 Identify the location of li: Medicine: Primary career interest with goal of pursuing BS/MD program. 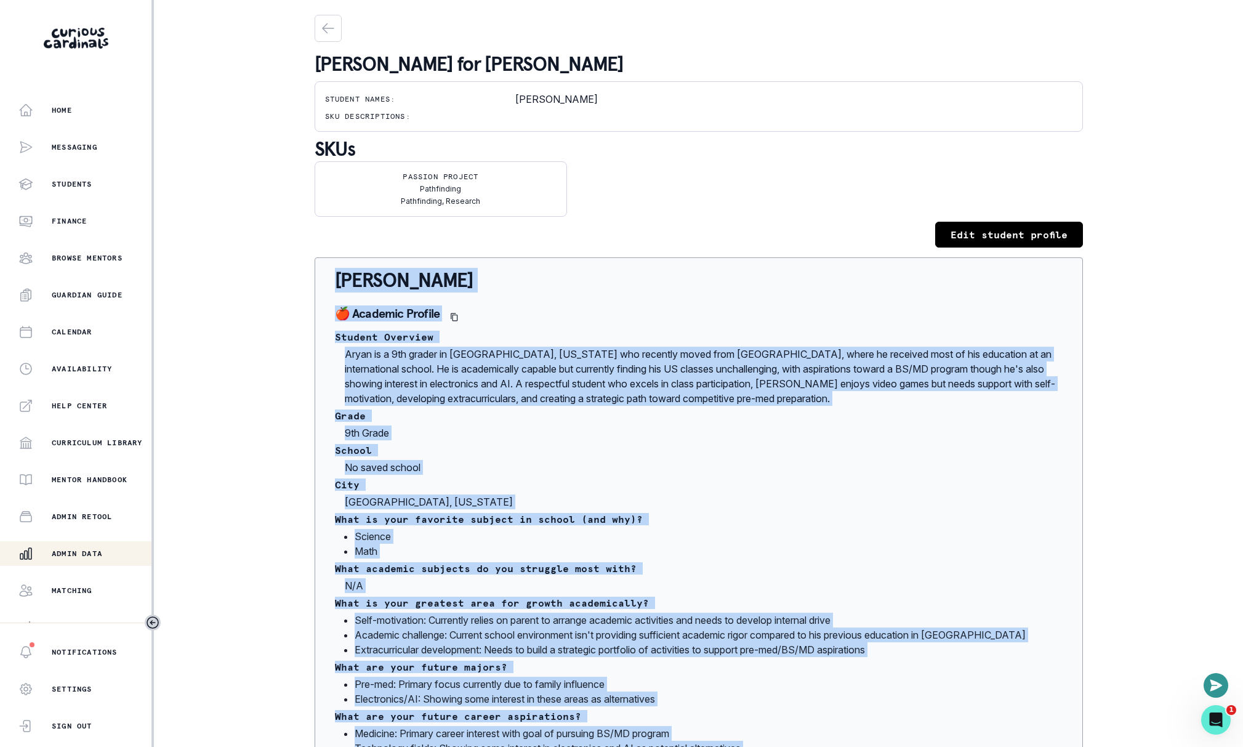
(709, 733).